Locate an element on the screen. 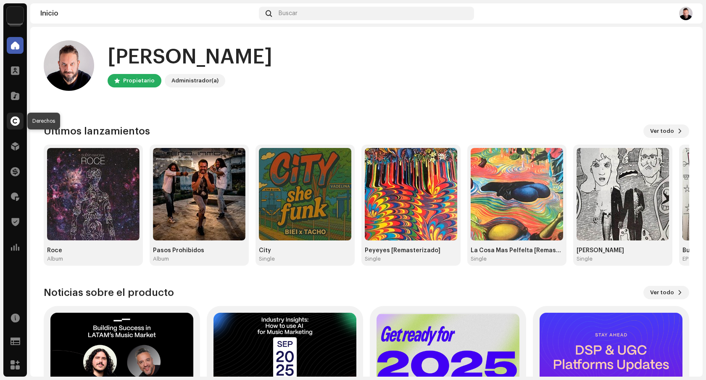 The image size is (706, 380). h3: Últimos lanzamientos is located at coordinates (97, 131).